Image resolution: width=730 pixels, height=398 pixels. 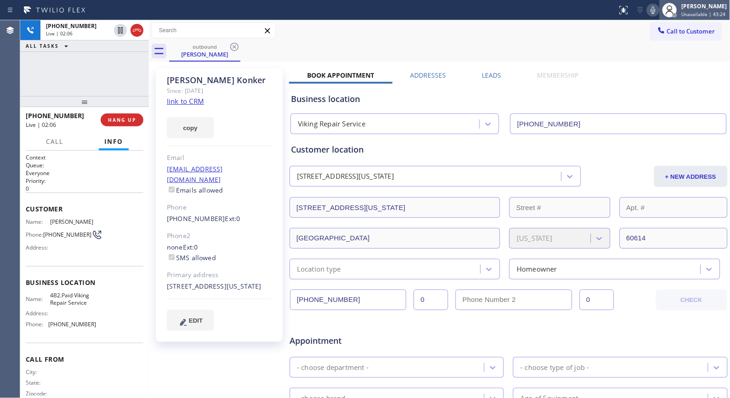 What do you see at coordinates (42, 46) in the screenshot?
I see `span: ALL TASKS` at bounding box center [42, 46].